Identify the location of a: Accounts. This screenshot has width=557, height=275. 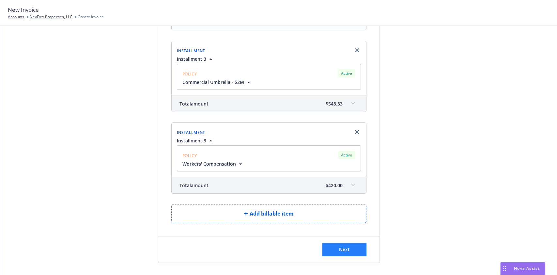
(16, 17).